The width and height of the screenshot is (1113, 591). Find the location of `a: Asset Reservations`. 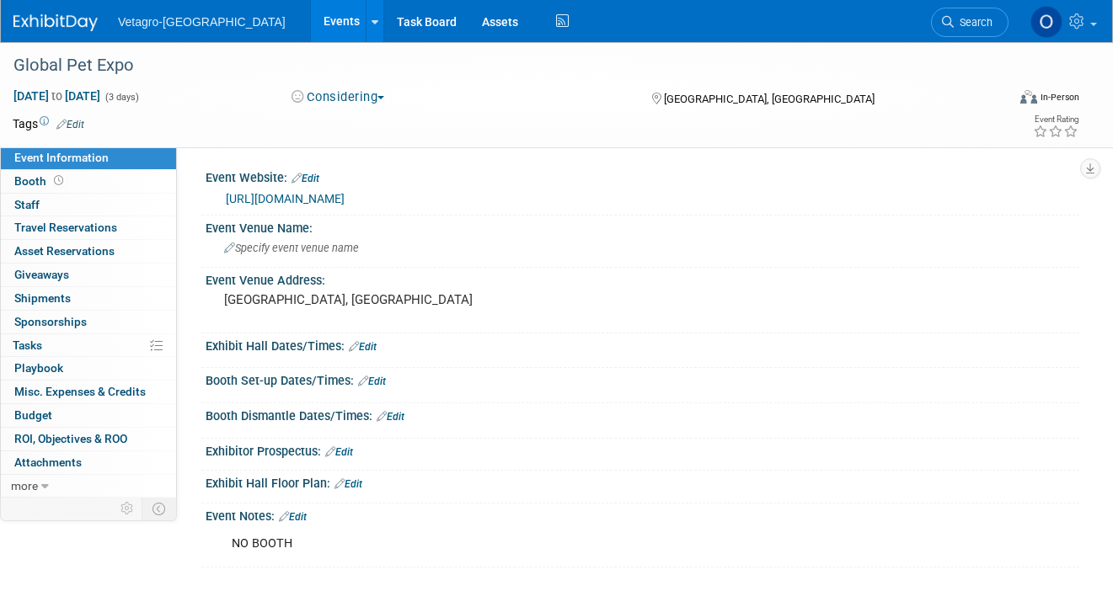

a: Asset Reservations is located at coordinates (88, 251).